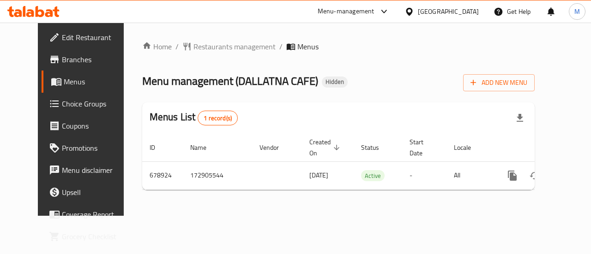 This screenshot has height=254, width=591. Describe the element at coordinates (204, 148) in the screenshot. I see `span: Name` at that location.